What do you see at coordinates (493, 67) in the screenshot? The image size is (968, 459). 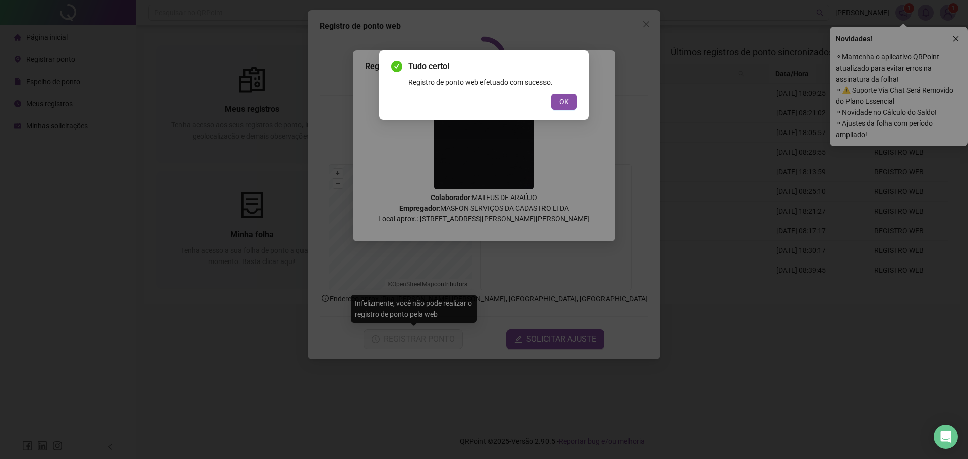 I see `span: Tudo certo!` at bounding box center [493, 67].